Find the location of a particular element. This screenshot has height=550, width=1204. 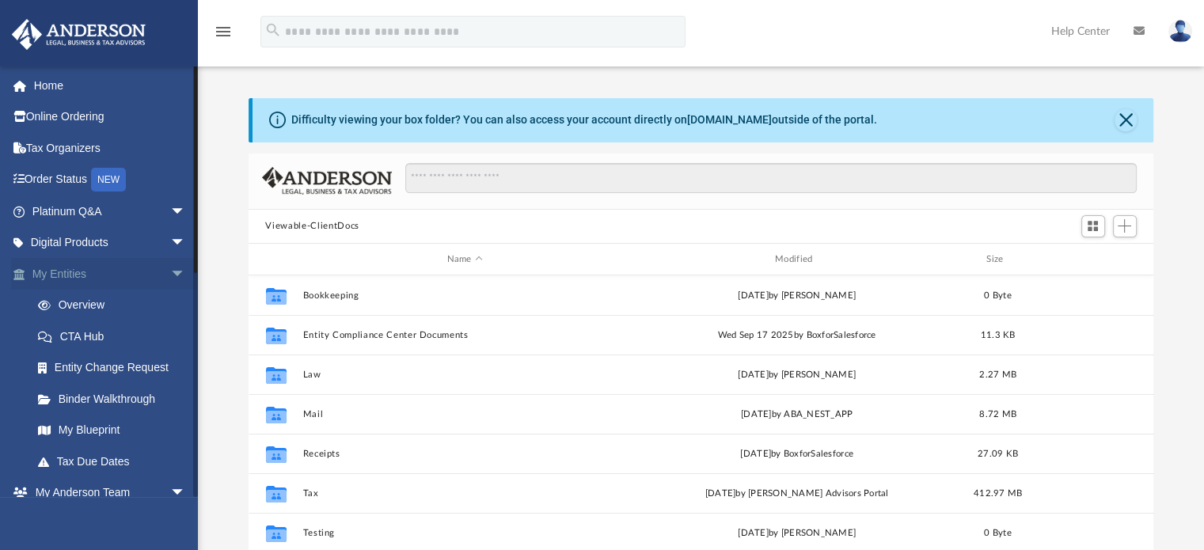

a: Home is located at coordinates (110, 85).